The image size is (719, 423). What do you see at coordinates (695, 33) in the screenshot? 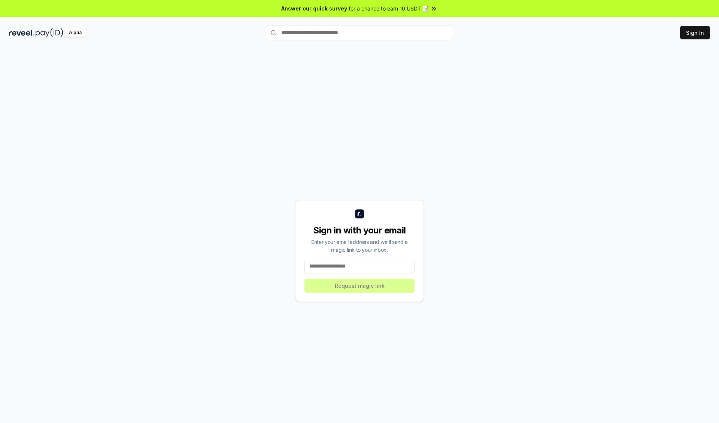
I see `button: Sign In` at bounding box center [695, 33].